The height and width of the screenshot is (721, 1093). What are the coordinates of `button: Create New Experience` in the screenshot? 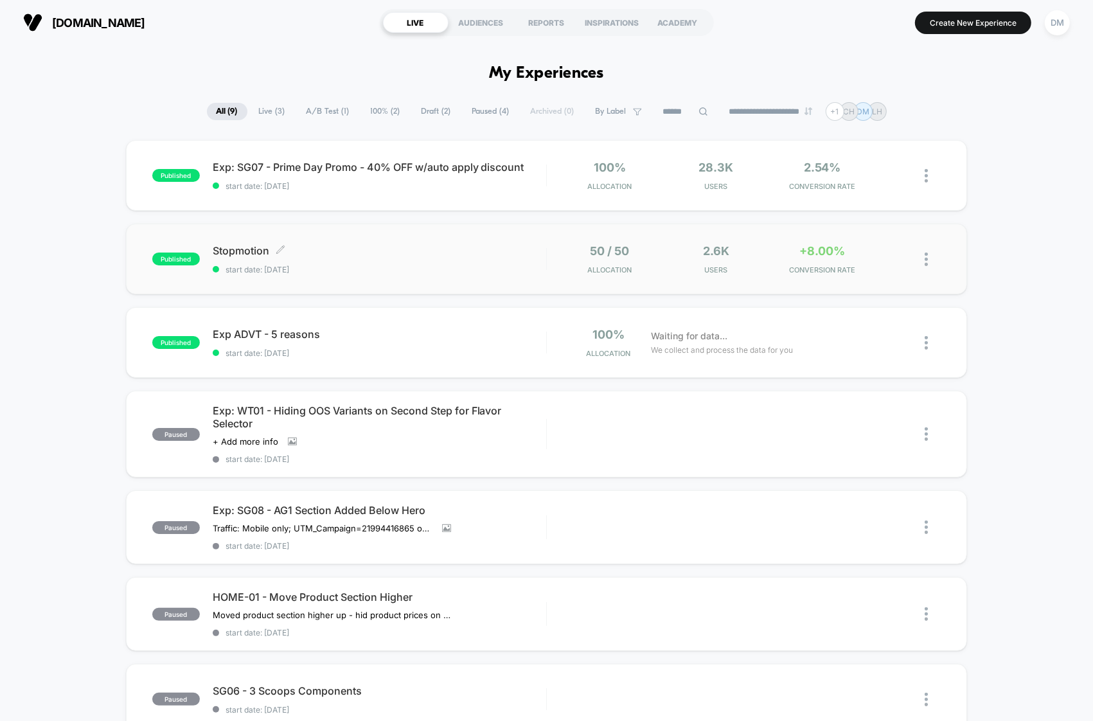 It's located at (973, 22).